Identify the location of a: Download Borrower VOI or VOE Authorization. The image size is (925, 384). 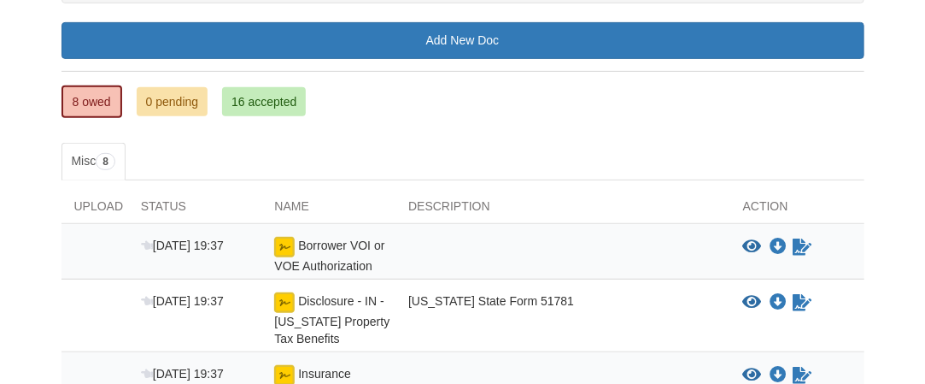
(779, 247).